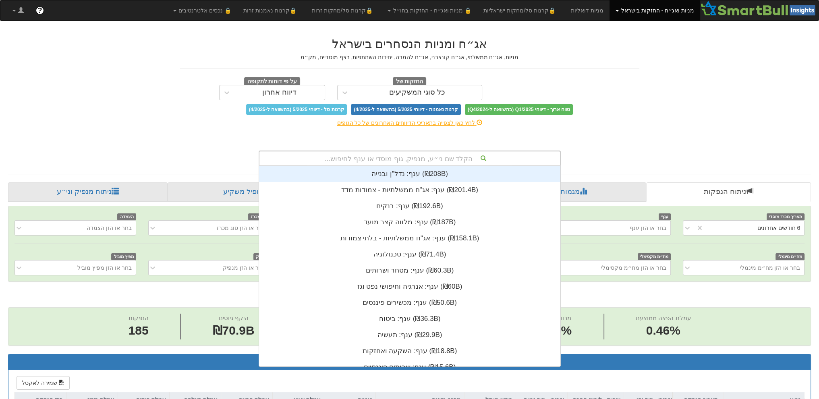 The image size is (819, 399). I want to click on div: ענף: ‏תעשיה ‎(₪29.9B)‎, so click(410, 335).